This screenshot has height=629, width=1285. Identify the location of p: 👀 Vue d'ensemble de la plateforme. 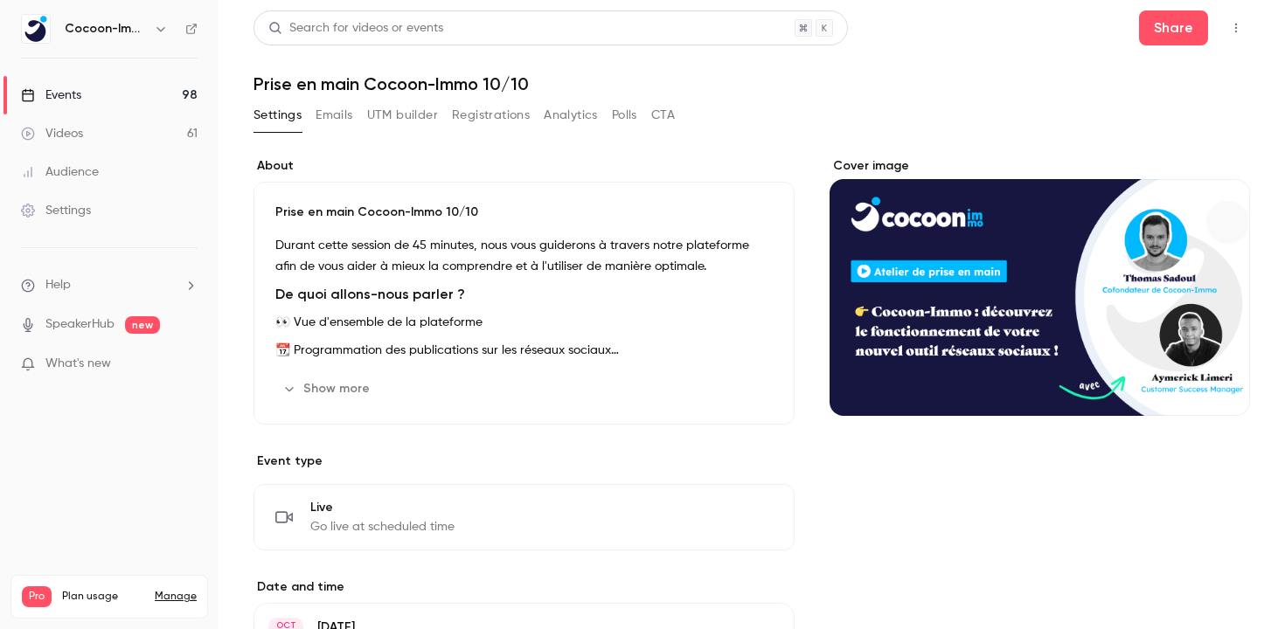
(524, 322).